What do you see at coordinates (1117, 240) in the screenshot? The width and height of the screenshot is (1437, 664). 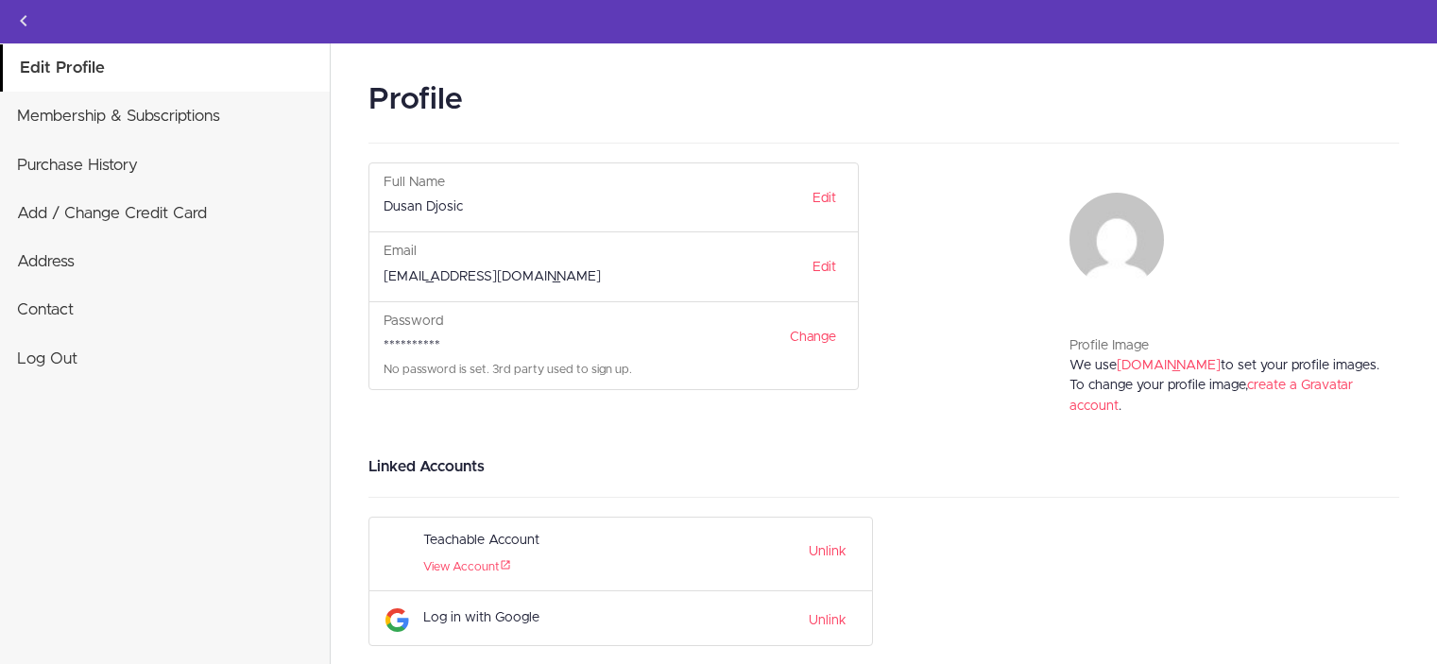 I see `img: dusan.djosic@gmail.com` at bounding box center [1117, 240].